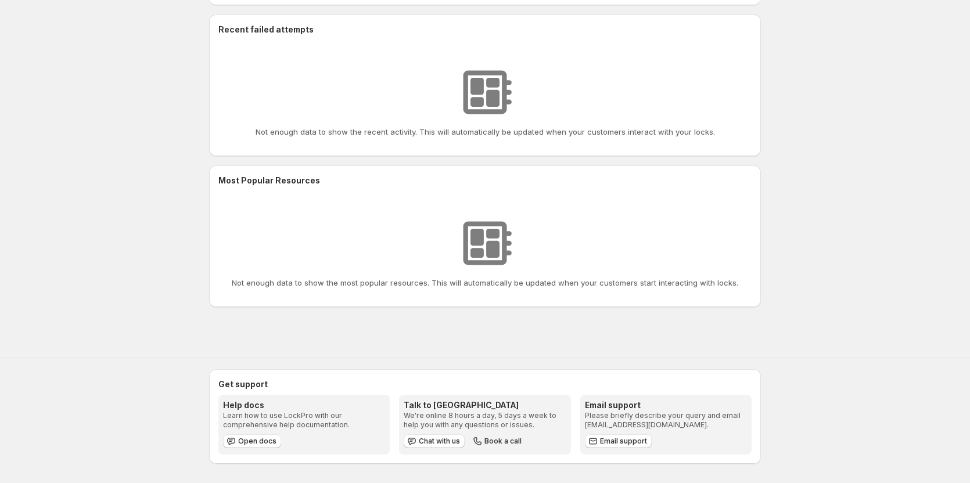 The image size is (970, 483). What do you see at coordinates (665, 405) in the screenshot?
I see `h3: Email support` at bounding box center [665, 405].